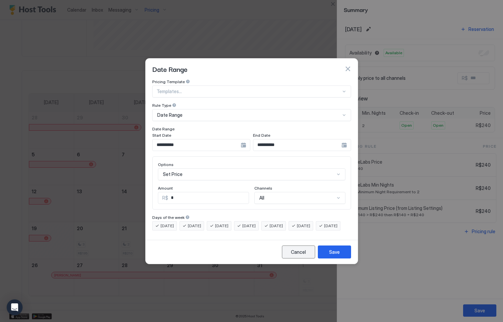  I want to click on span: All, so click(262, 198).